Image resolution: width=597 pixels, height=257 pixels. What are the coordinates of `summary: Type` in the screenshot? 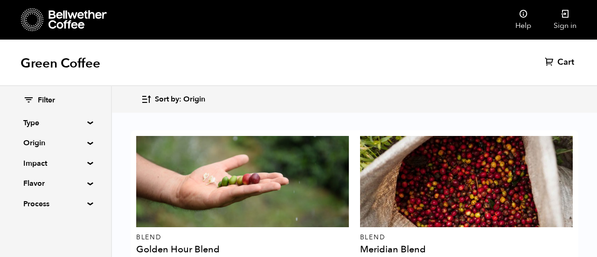 It's located at (55, 123).